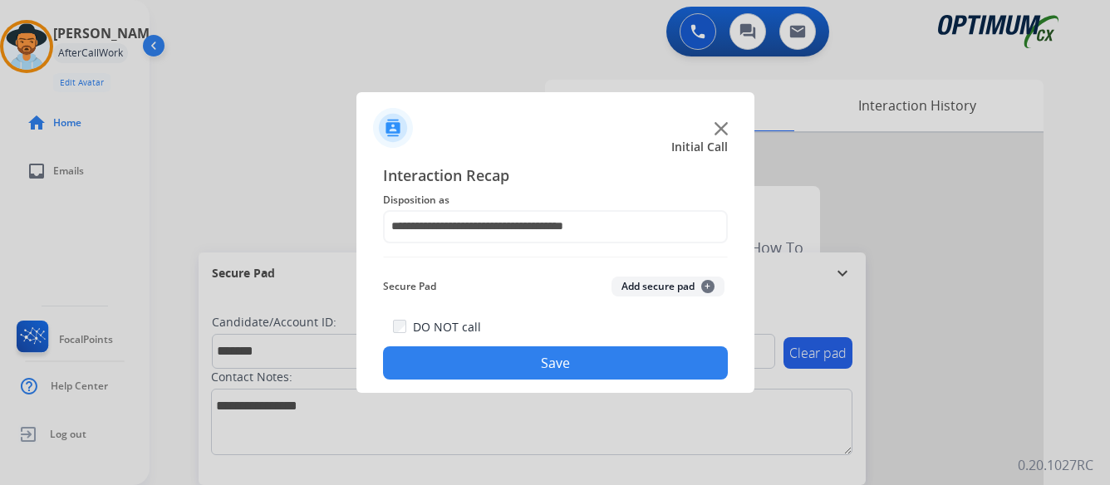  Describe the element at coordinates (668, 287) in the screenshot. I see `button: Add secure pad+` at that location.